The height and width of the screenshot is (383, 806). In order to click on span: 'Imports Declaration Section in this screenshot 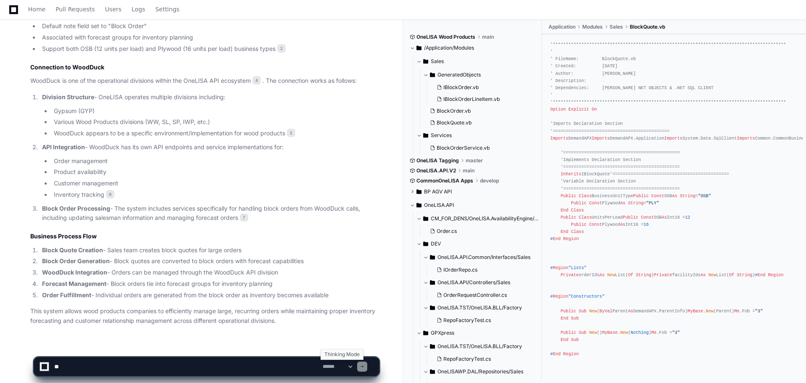, I will do `click(586, 124)`.